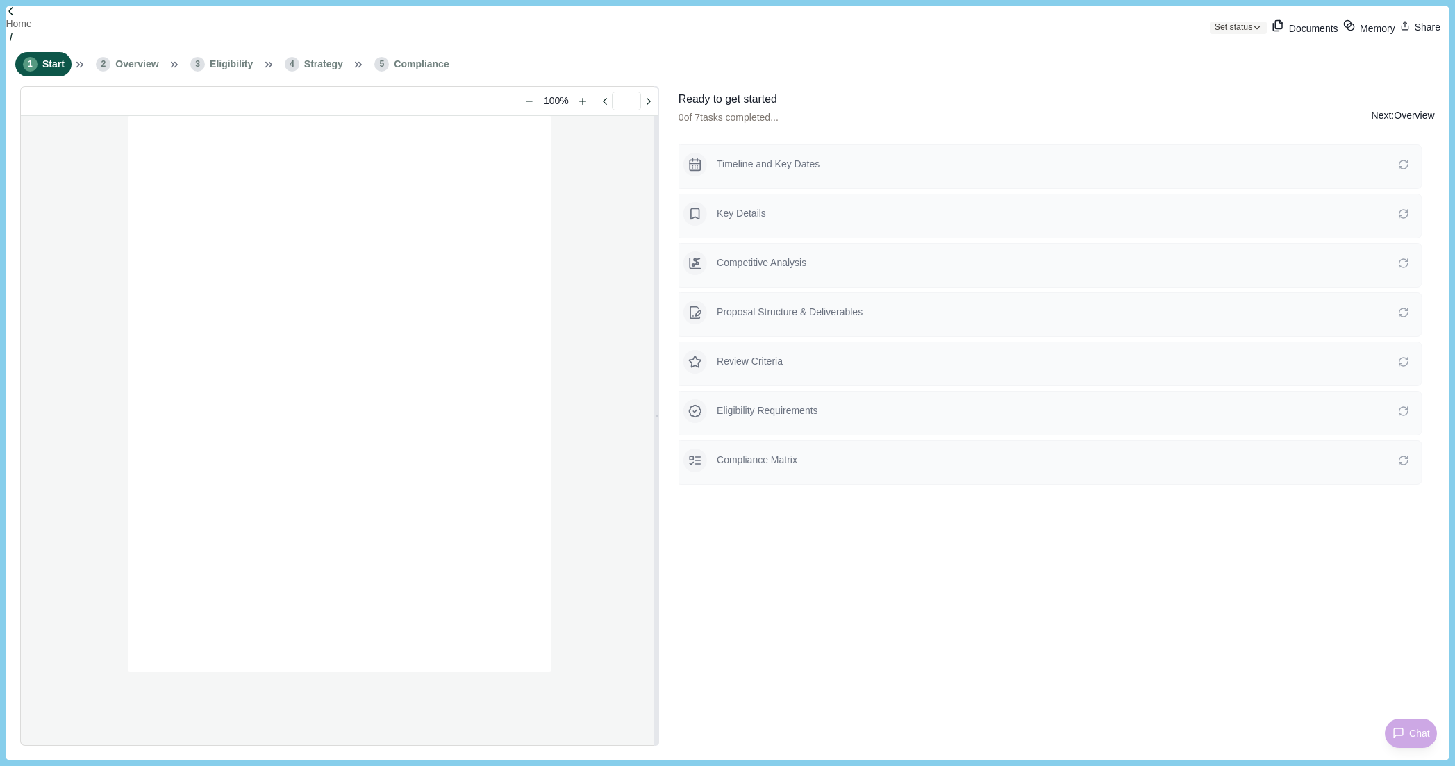 The height and width of the screenshot is (766, 1455). What do you see at coordinates (324, 64) in the screenshot?
I see `span: Strategy` at bounding box center [324, 64].